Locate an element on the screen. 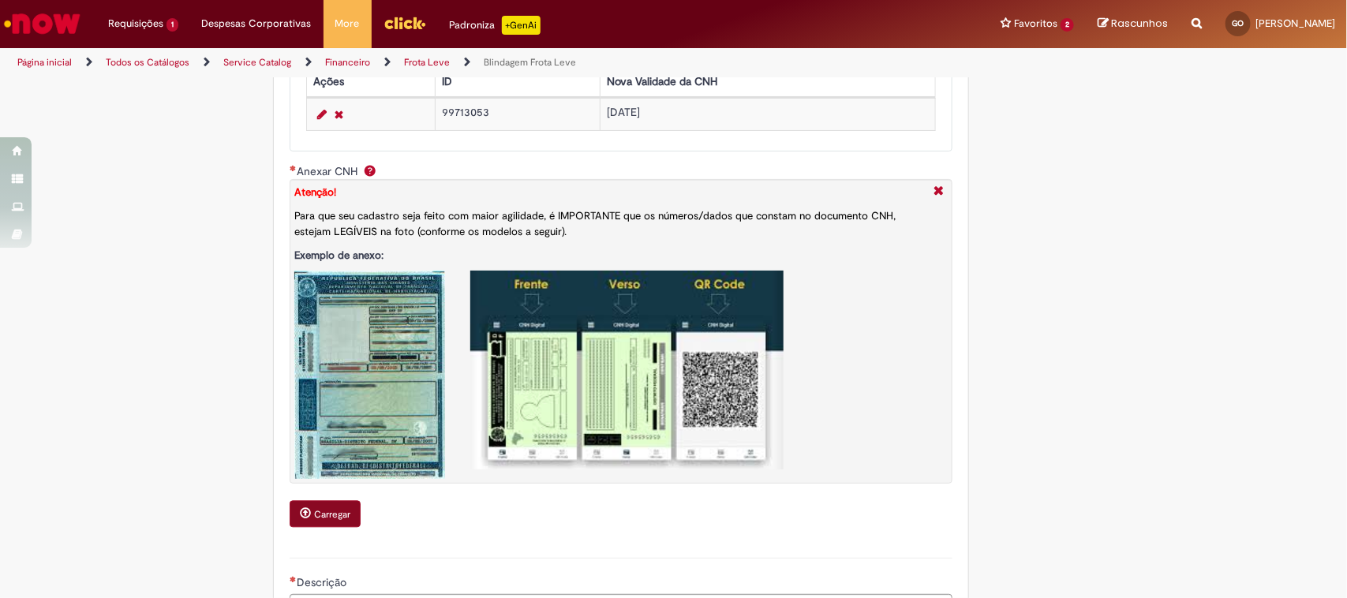  div: Padroniza is located at coordinates (495, 25).